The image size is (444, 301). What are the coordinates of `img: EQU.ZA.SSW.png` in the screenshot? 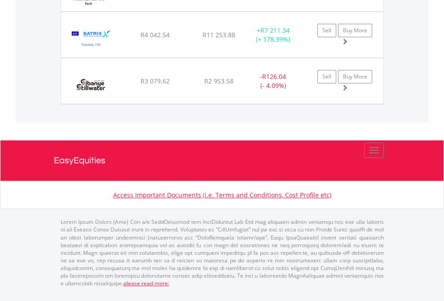 It's located at (91, 85).